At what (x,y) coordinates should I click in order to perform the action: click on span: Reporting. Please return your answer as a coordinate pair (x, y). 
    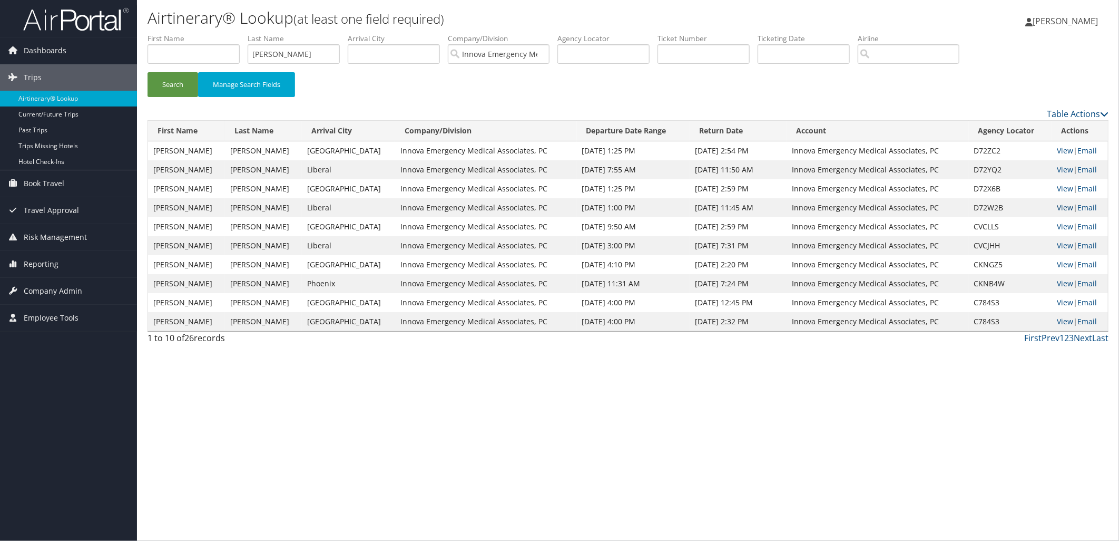
    Looking at the image, I should click on (41, 264).